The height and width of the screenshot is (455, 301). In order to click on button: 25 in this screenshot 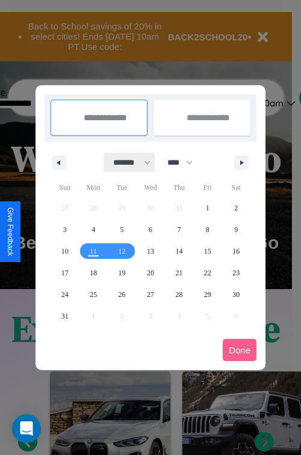, I will do `click(93, 295)`.